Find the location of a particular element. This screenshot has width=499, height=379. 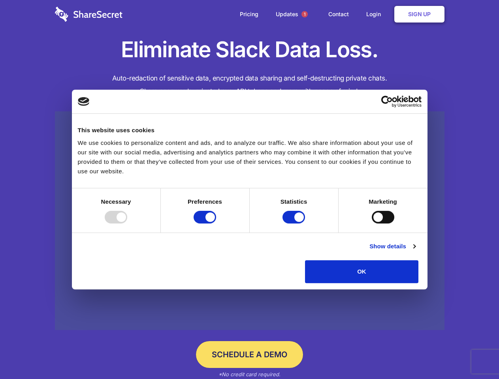

strong: Preferences is located at coordinates (205, 202).